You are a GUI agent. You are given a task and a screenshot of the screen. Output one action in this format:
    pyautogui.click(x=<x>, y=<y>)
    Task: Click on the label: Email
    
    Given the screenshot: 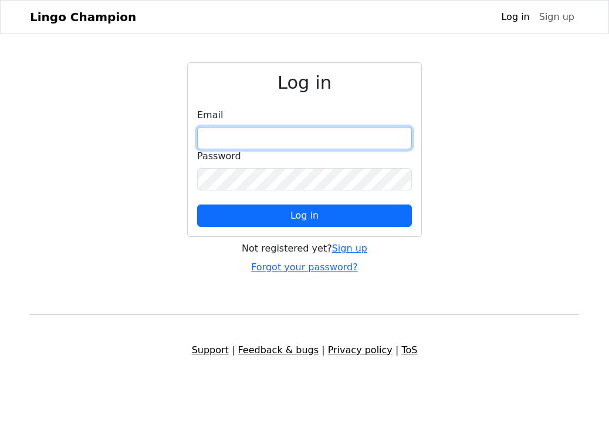 What is the action you would take?
    pyautogui.click(x=210, y=115)
    